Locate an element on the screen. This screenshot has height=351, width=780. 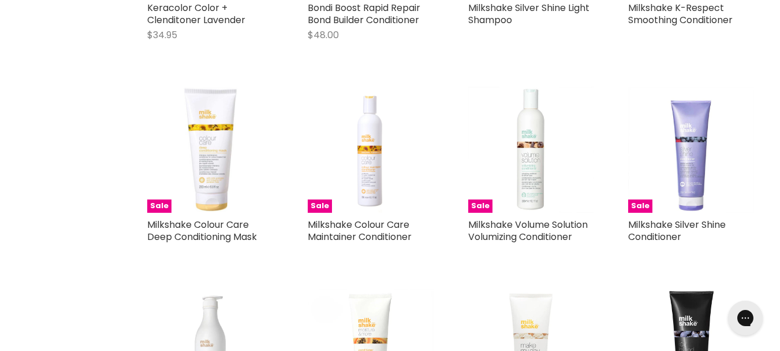
img: Milkshake Colour Care Maintainer Conditioner is located at coordinates (370, 150).